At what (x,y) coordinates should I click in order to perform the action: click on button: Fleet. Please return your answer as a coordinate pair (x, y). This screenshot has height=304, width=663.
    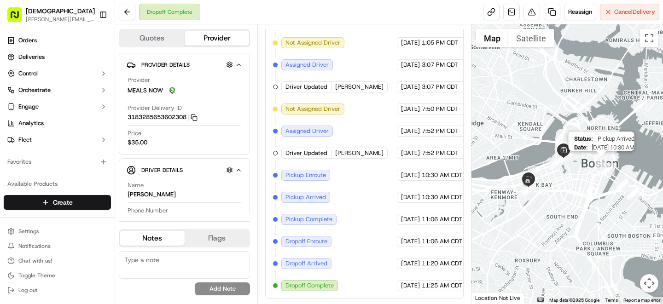
    Looking at the image, I should click on (57, 140).